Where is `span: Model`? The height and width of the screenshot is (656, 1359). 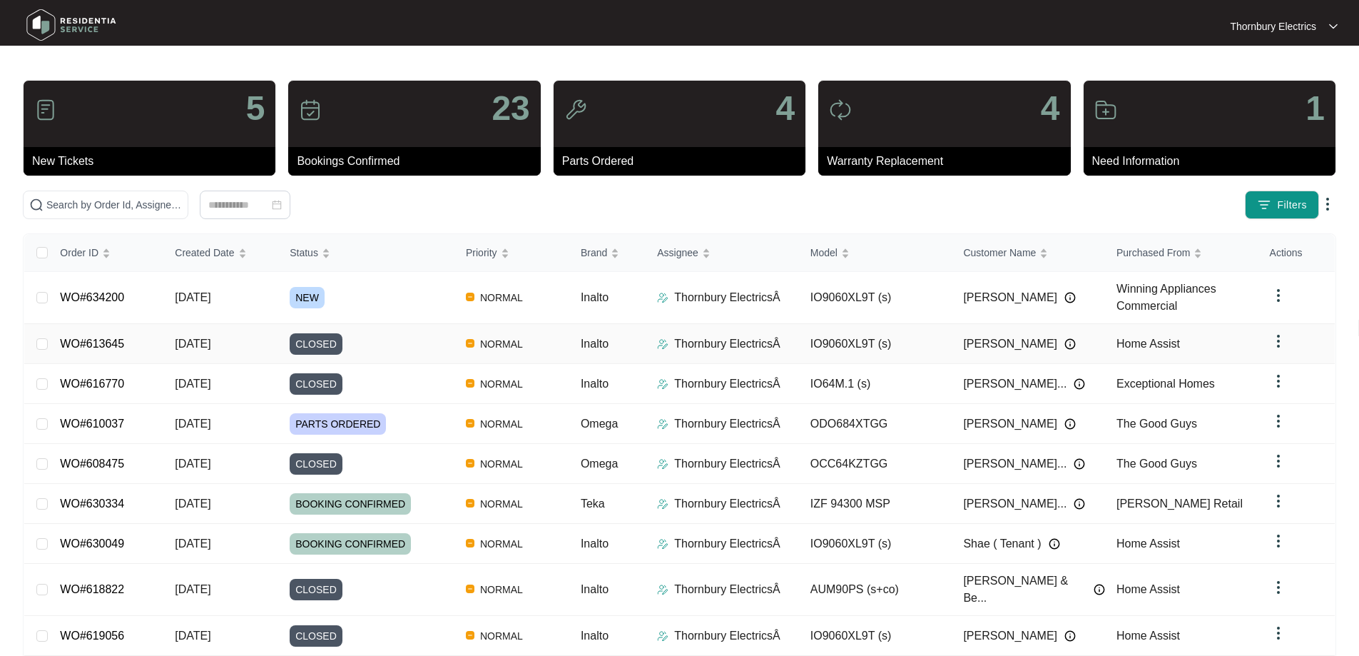 span: Model is located at coordinates (824, 253).